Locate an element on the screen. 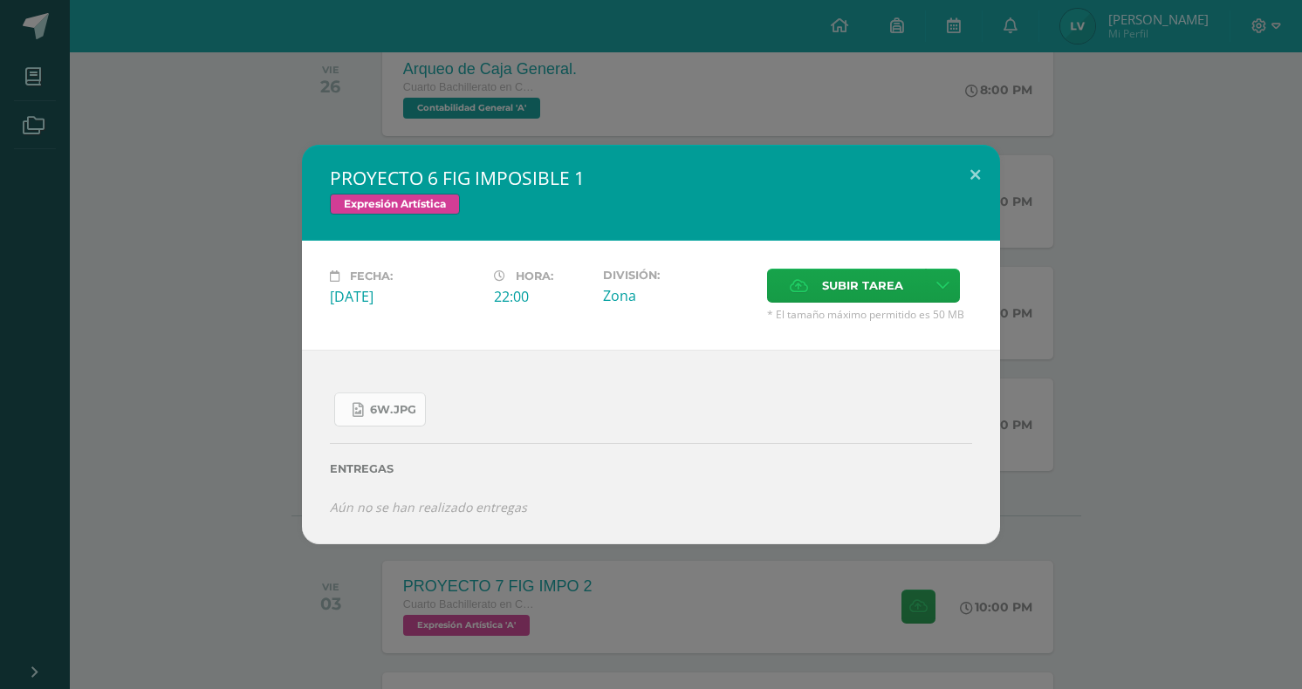 This screenshot has height=689, width=1302. label: División: is located at coordinates (678, 275).